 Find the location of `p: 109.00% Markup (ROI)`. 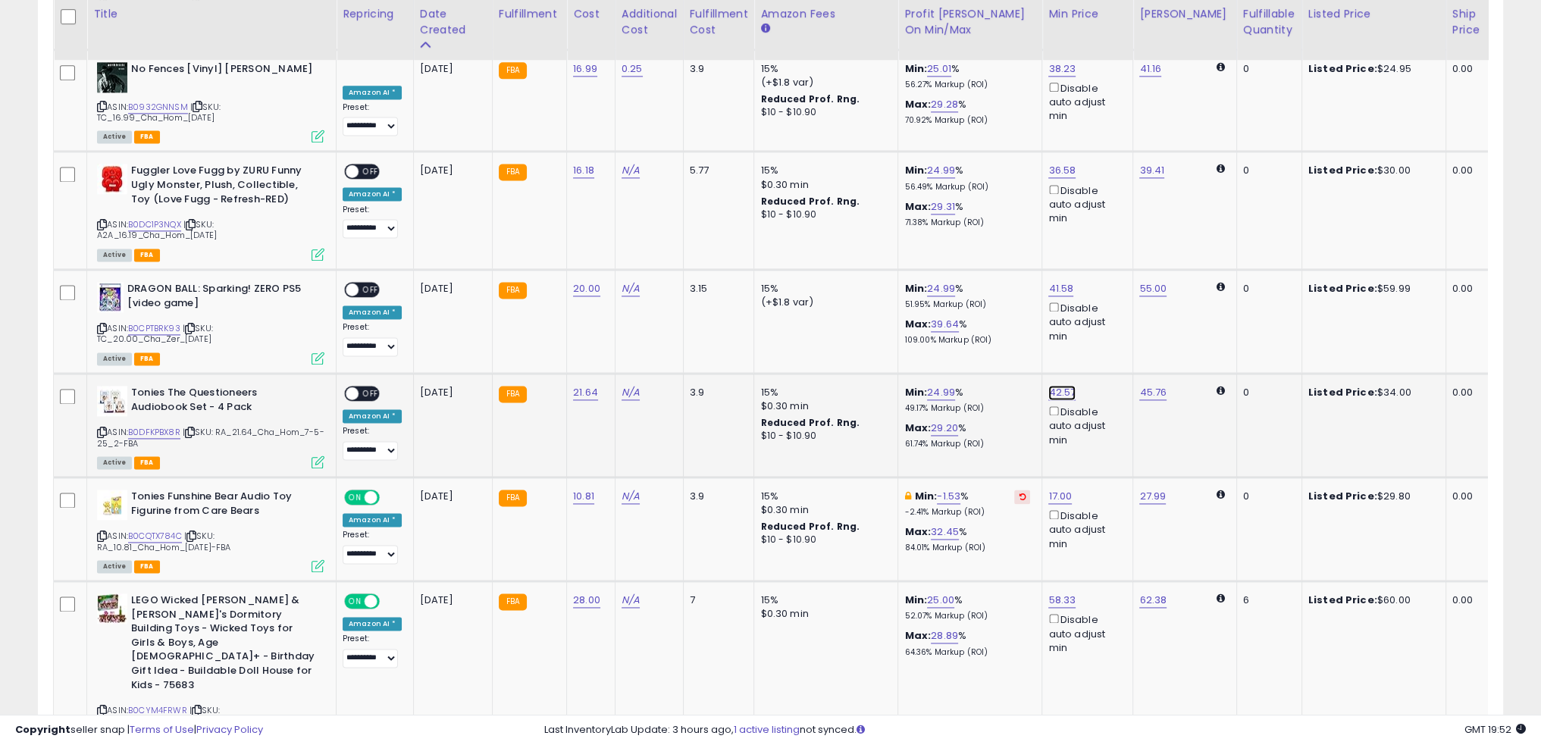

p: 109.00% Markup (ROI) is located at coordinates (967, 340).